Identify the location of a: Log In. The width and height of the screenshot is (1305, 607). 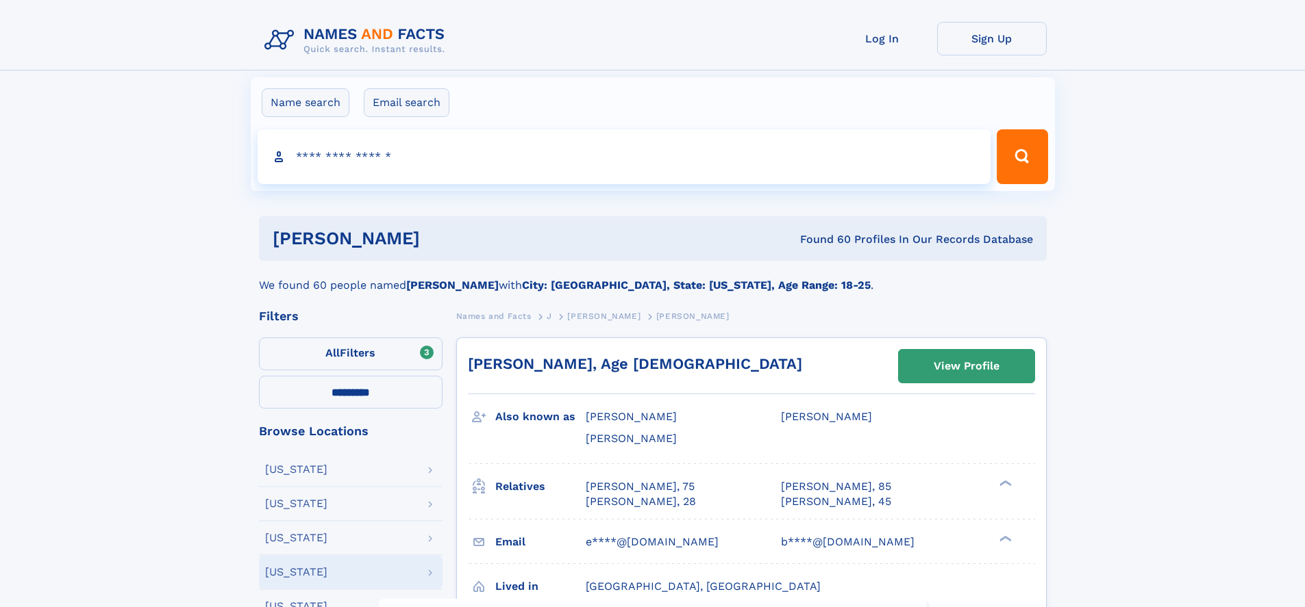
(882, 38).